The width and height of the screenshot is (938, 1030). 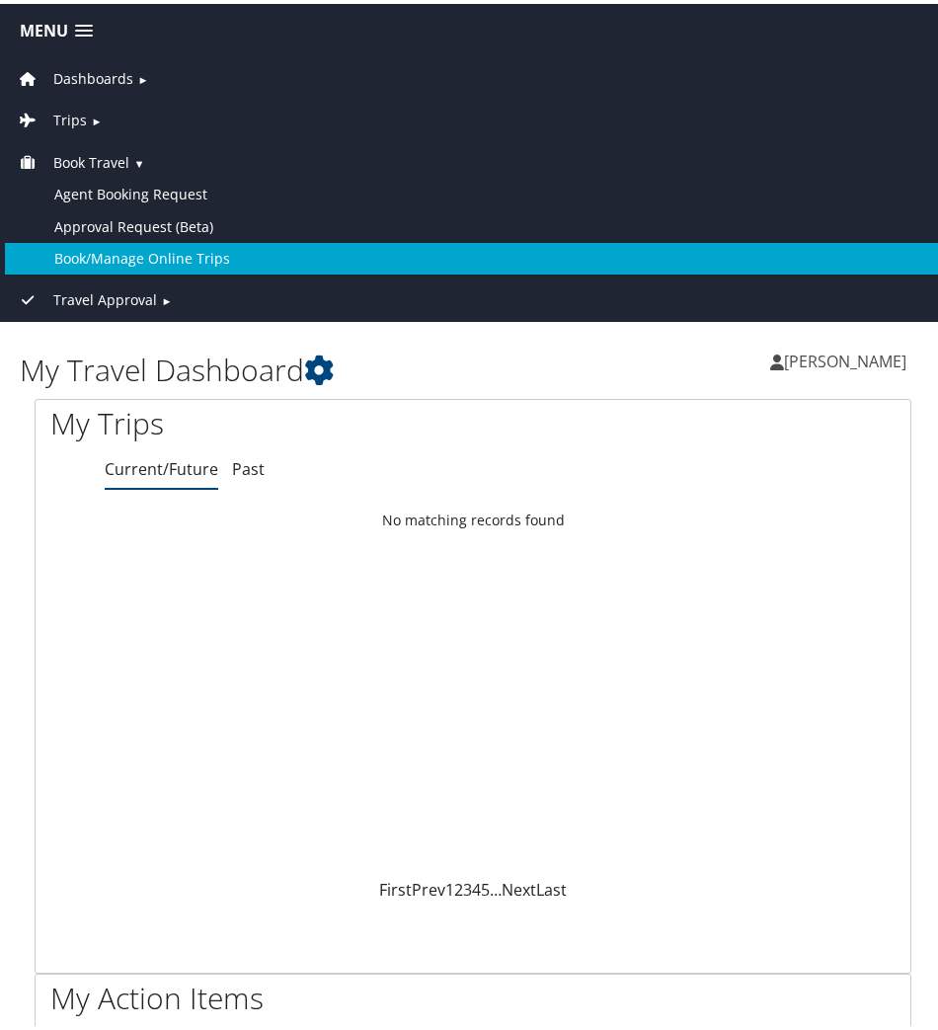 I want to click on a: Next, so click(x=518, y=885).